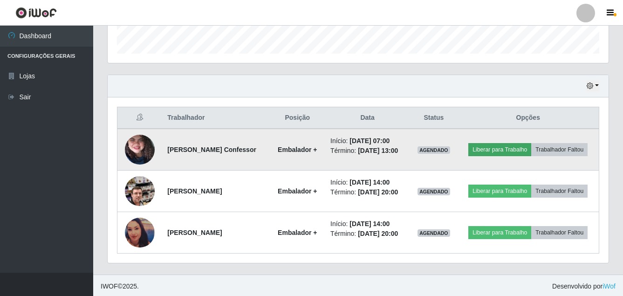 This screenshot has width=623, height=296. I want to click on span: Desenvolvido por, so click(583, 286).